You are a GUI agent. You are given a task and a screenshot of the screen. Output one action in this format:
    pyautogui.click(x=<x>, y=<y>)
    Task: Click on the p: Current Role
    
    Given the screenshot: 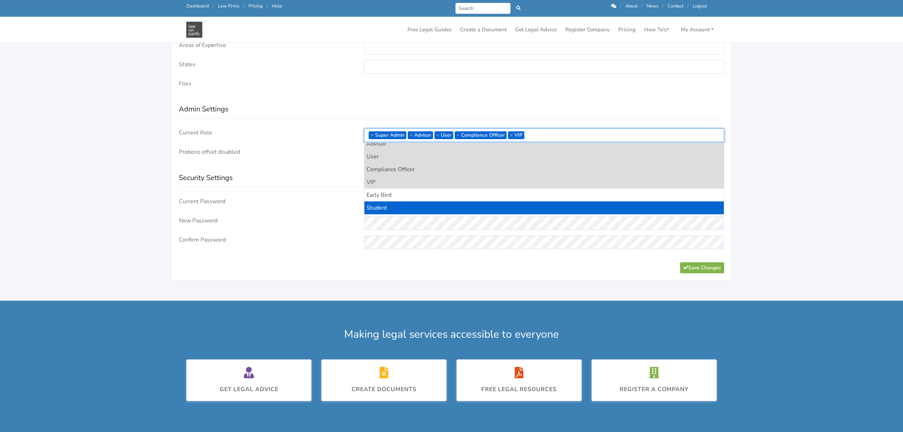 What is the action you would take?
    pyautogui.click(x=266, y=133)
    